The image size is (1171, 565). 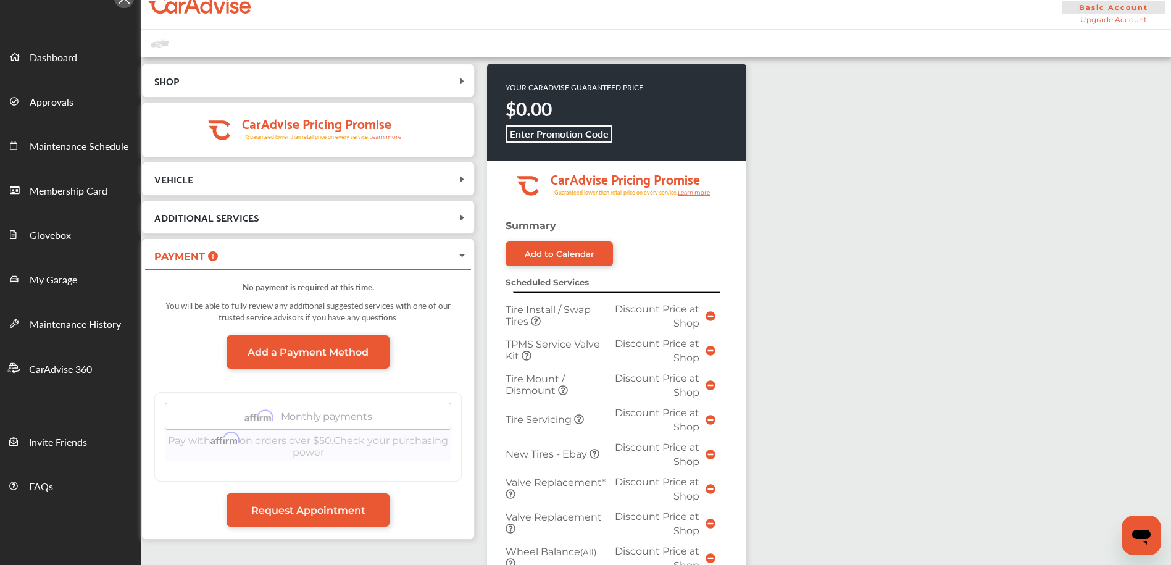 What do you see at coordinates (540, 419) in the screenshot?
I see `span: Tire Servicing` at bounding box center [540, 419].